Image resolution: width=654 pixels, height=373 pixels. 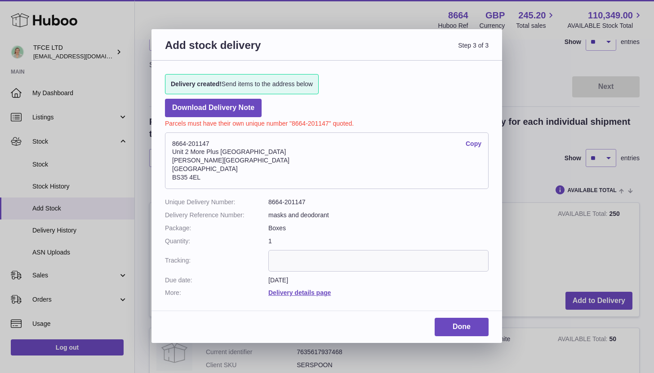 What do you see at coordinates (378, 228) in the screenshot?
I see `dd: Boxes` at bounding box center [378, 228].